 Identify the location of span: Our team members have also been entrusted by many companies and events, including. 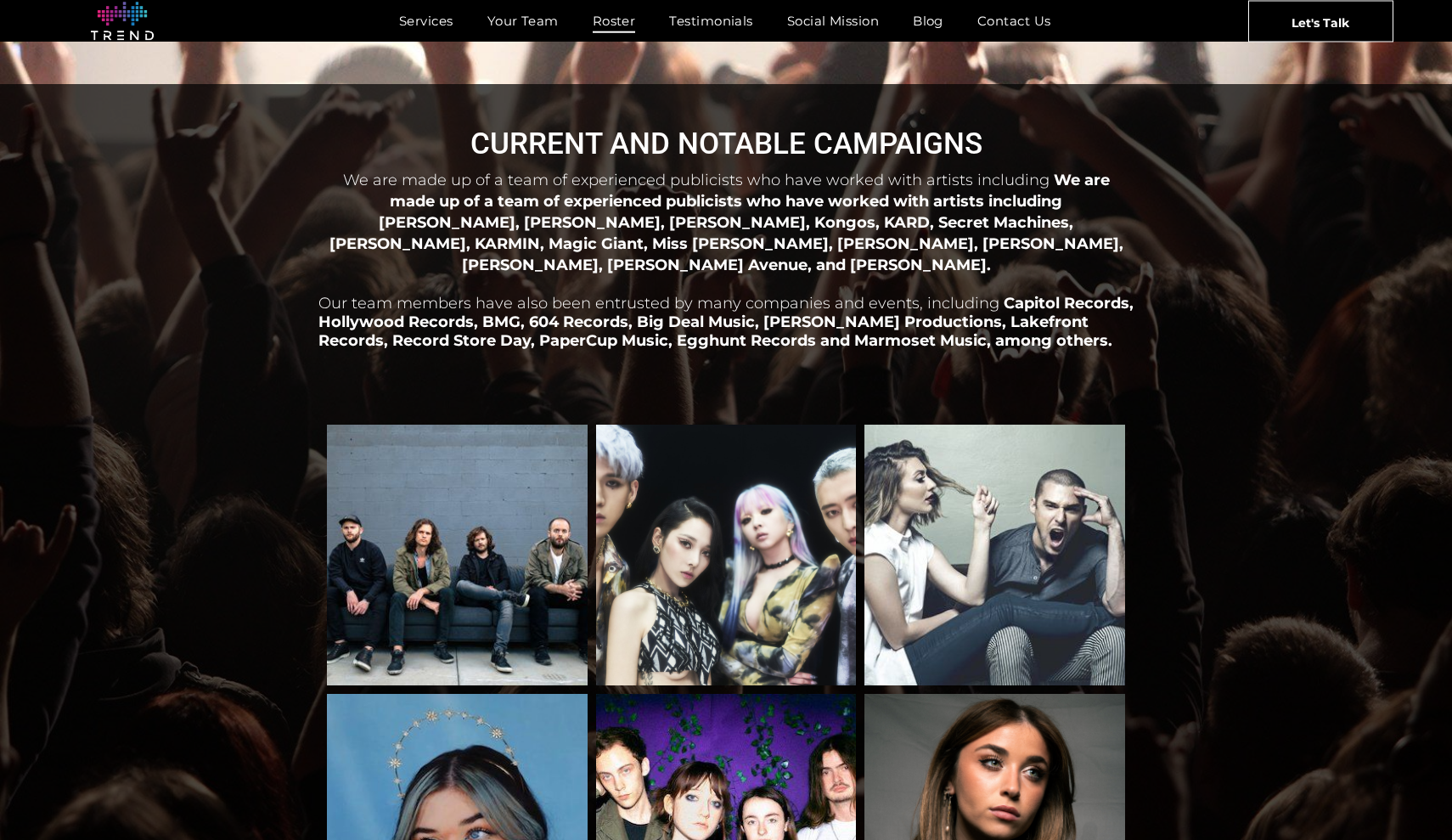
(659, 303).